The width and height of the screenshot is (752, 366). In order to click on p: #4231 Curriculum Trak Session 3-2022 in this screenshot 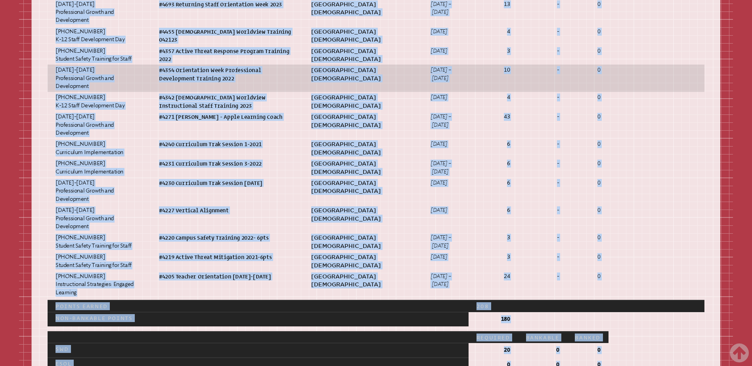, I will do `click(227, 164)`.